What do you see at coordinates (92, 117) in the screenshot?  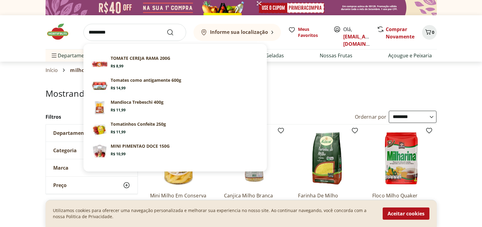 I see `h2: Filtros` at bounding box center [92, 117].